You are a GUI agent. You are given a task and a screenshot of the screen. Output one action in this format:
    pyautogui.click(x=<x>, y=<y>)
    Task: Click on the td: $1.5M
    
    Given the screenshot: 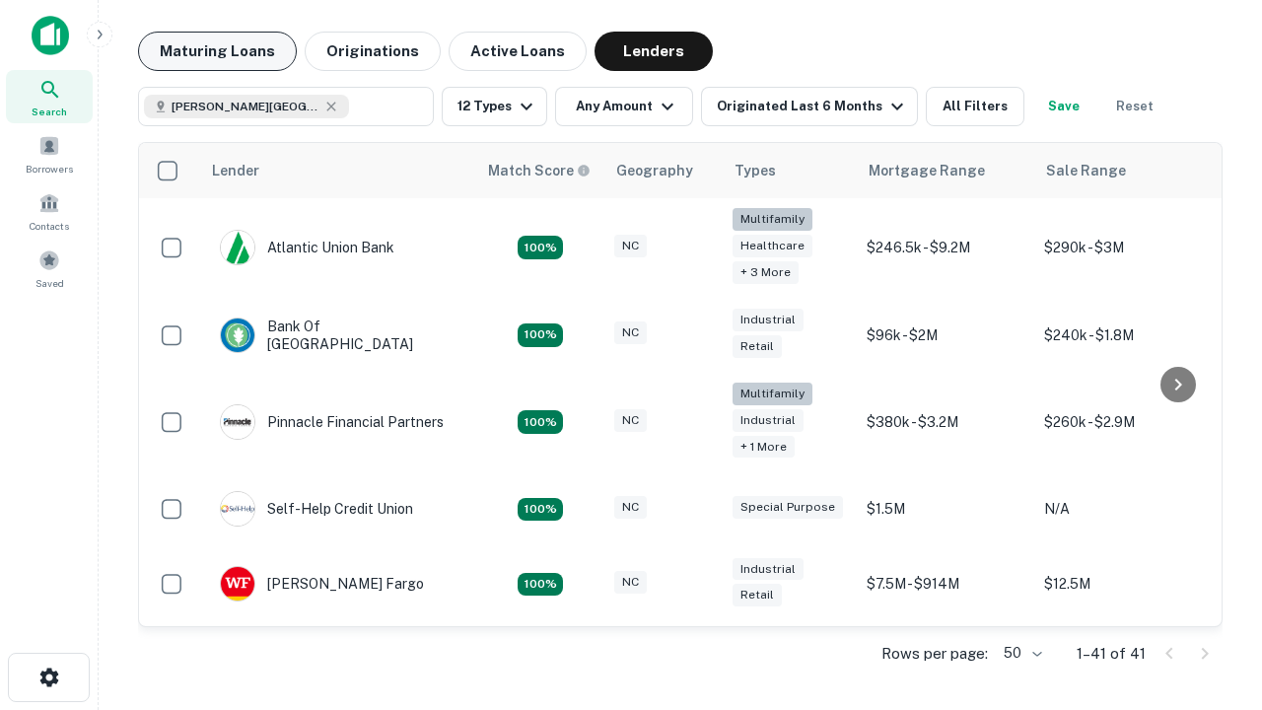 What is the action you would take?
    pyautogui.click(x=946, y=509)
    